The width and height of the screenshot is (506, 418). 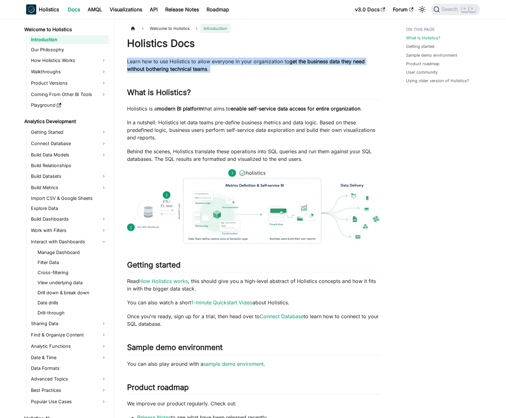 I want to click on button: Switch between dark and light mode (currently light mode), so click(x=422, y=9).